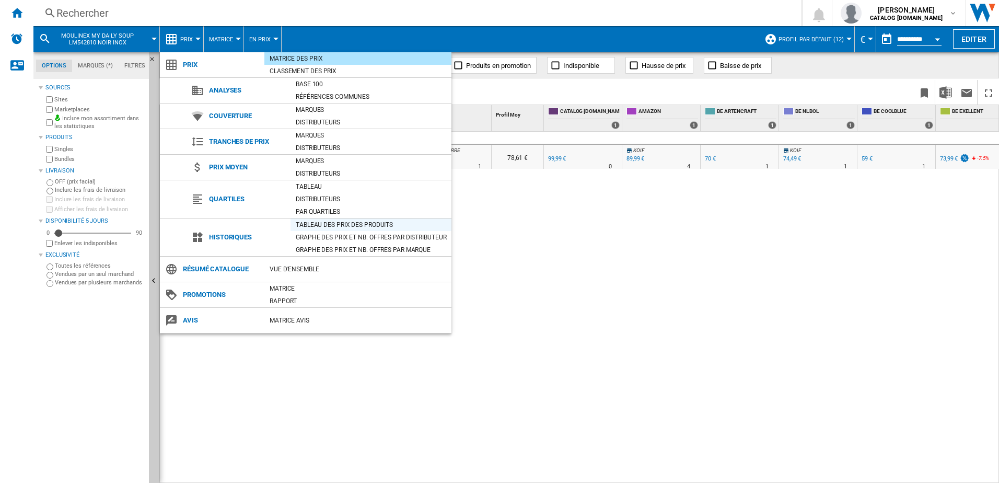 The height and width of the screenshot is (483, 999). Describe the element at coordinates (358, 301) in the screenshot. I see `div: Rapport` at that location.